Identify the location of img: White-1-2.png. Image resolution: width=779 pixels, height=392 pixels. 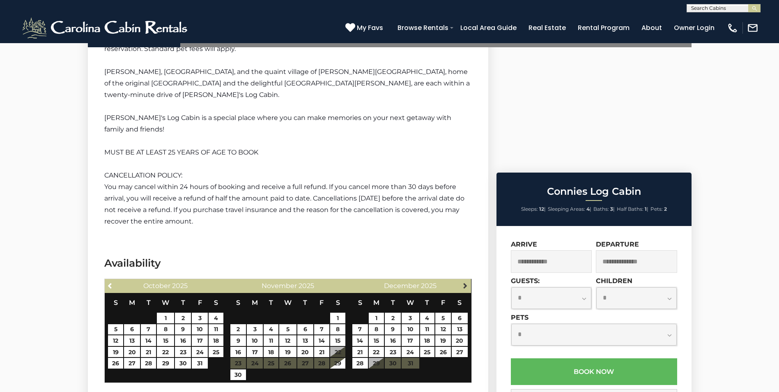
(106, 28).